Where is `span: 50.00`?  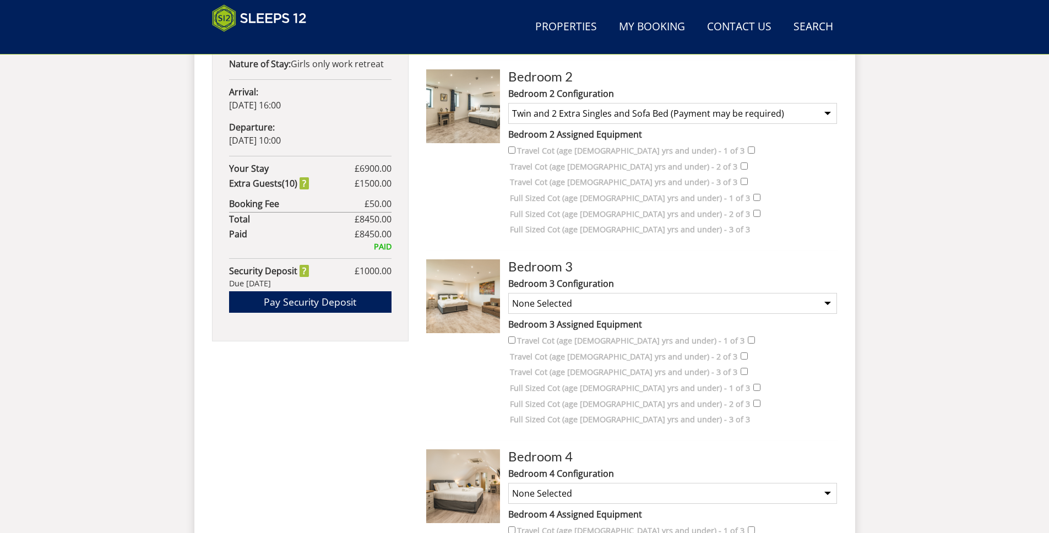 span: 50.00 is located at coordinates (380, 204).